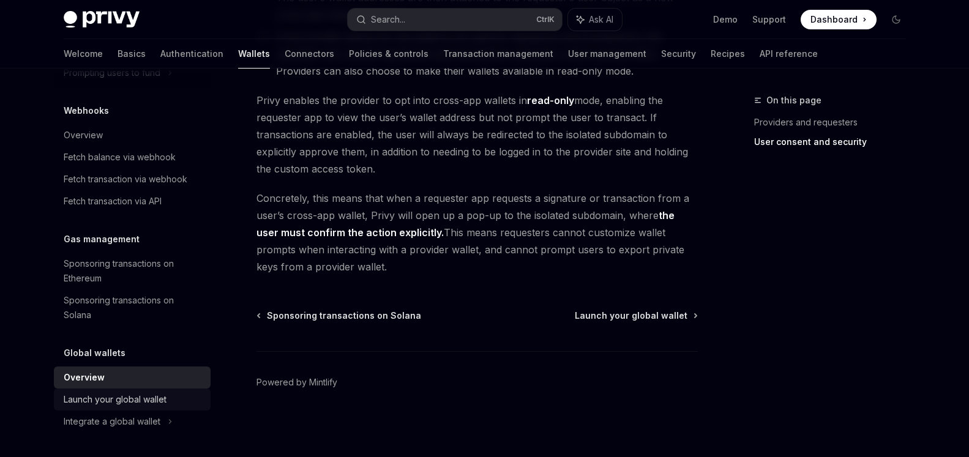  I want to click on button: Search...CtrlK, so click(455, 20).